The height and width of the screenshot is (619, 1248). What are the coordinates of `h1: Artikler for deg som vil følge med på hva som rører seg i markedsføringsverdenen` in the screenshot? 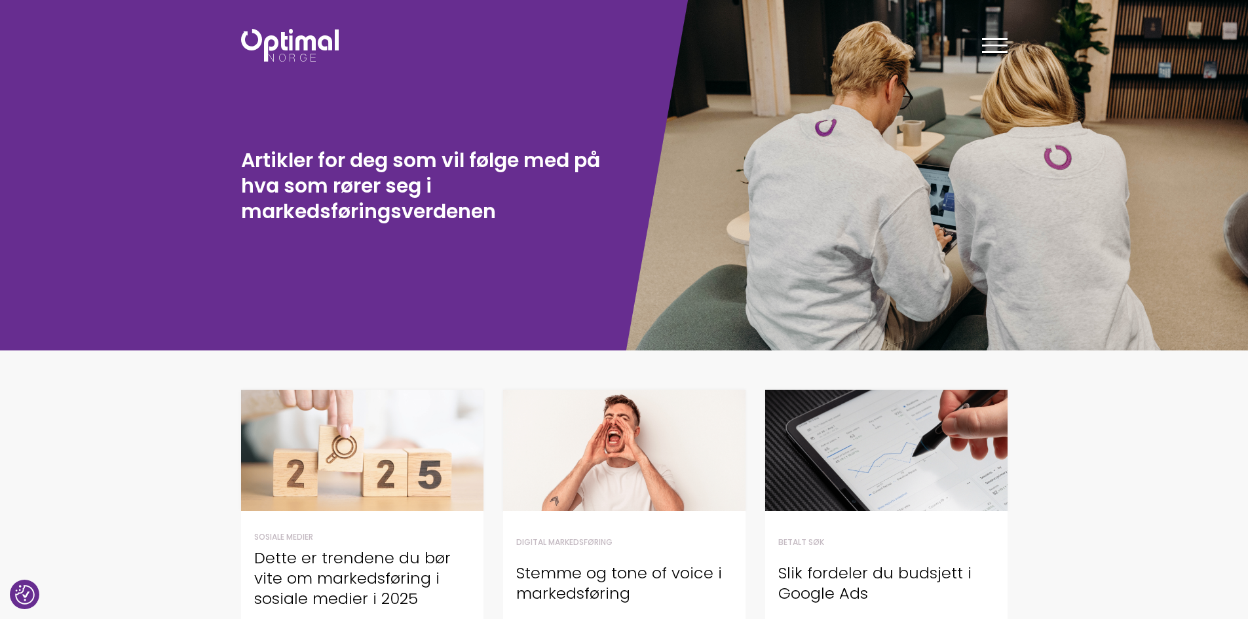 It's located at (429, 185).